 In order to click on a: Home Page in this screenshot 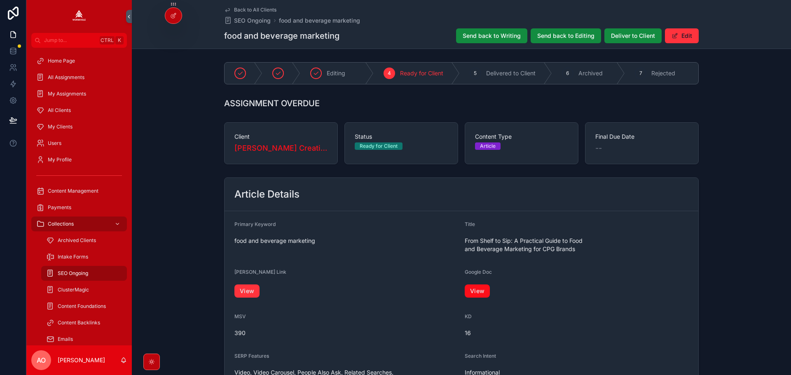, I will do `click(79, 61)`.